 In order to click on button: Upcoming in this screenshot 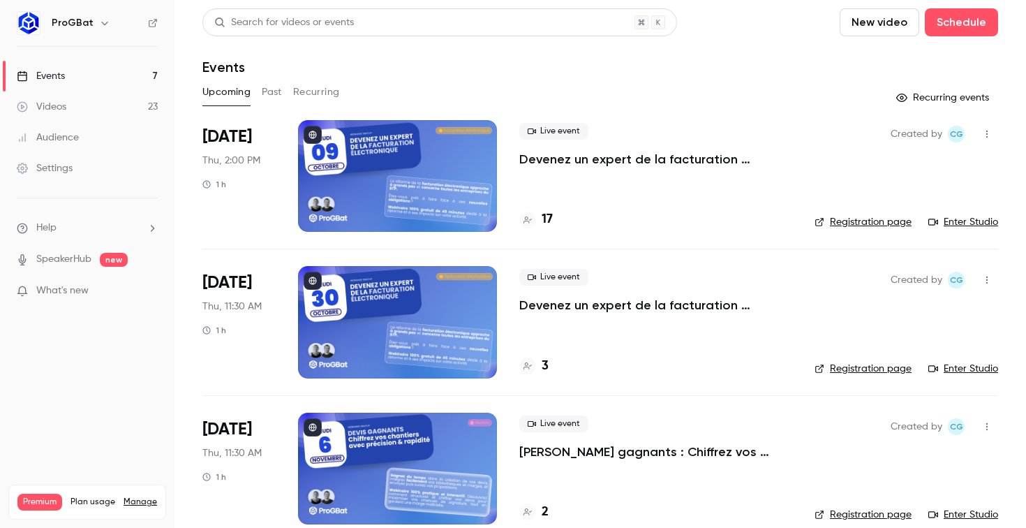, I will do `click(226, 92)`.